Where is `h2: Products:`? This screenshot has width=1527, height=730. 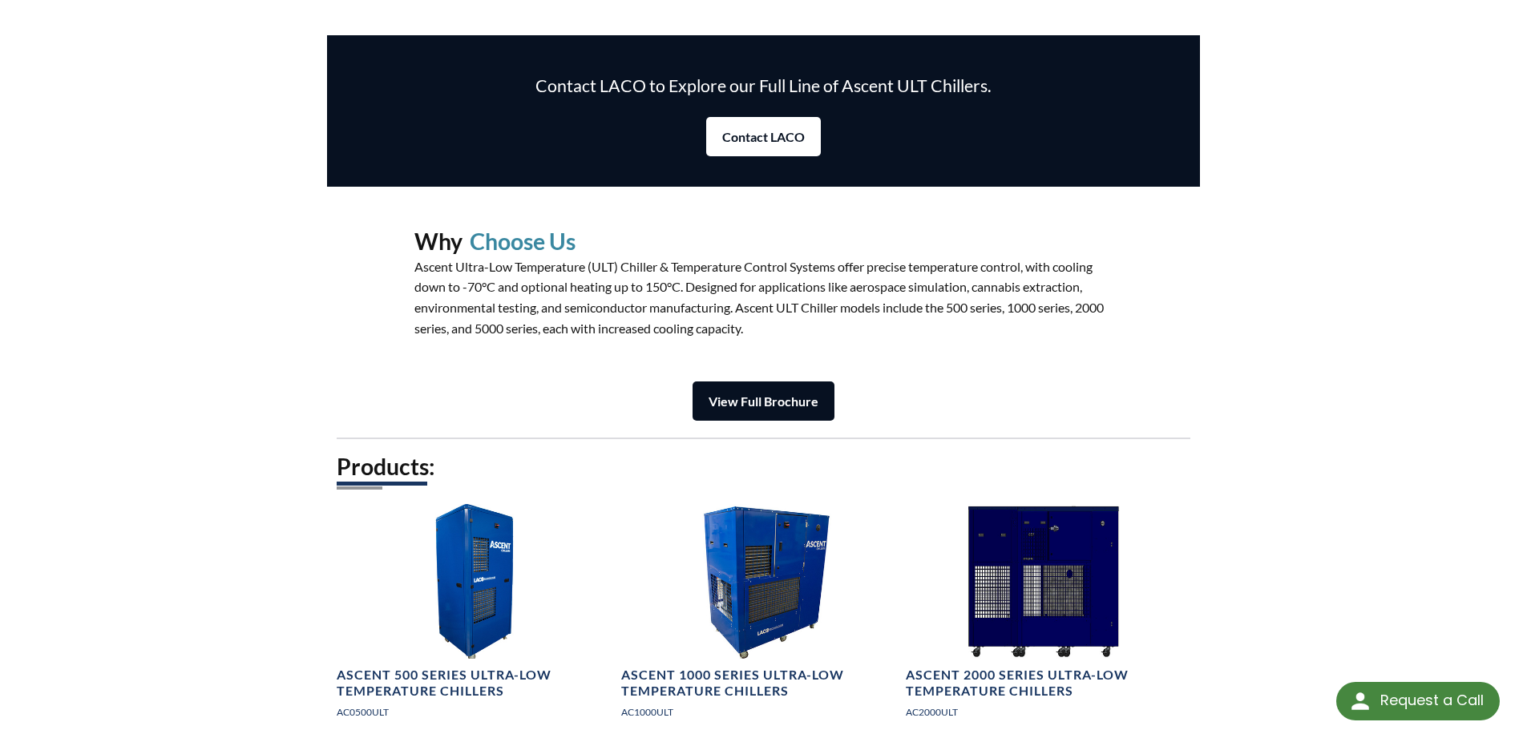 h2: Products: is located at coordinates (764, 467).